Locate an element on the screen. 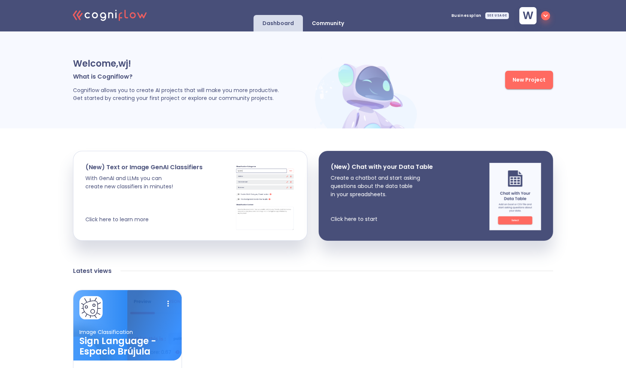  p: Dashboard is located at coordinates (278, 23).